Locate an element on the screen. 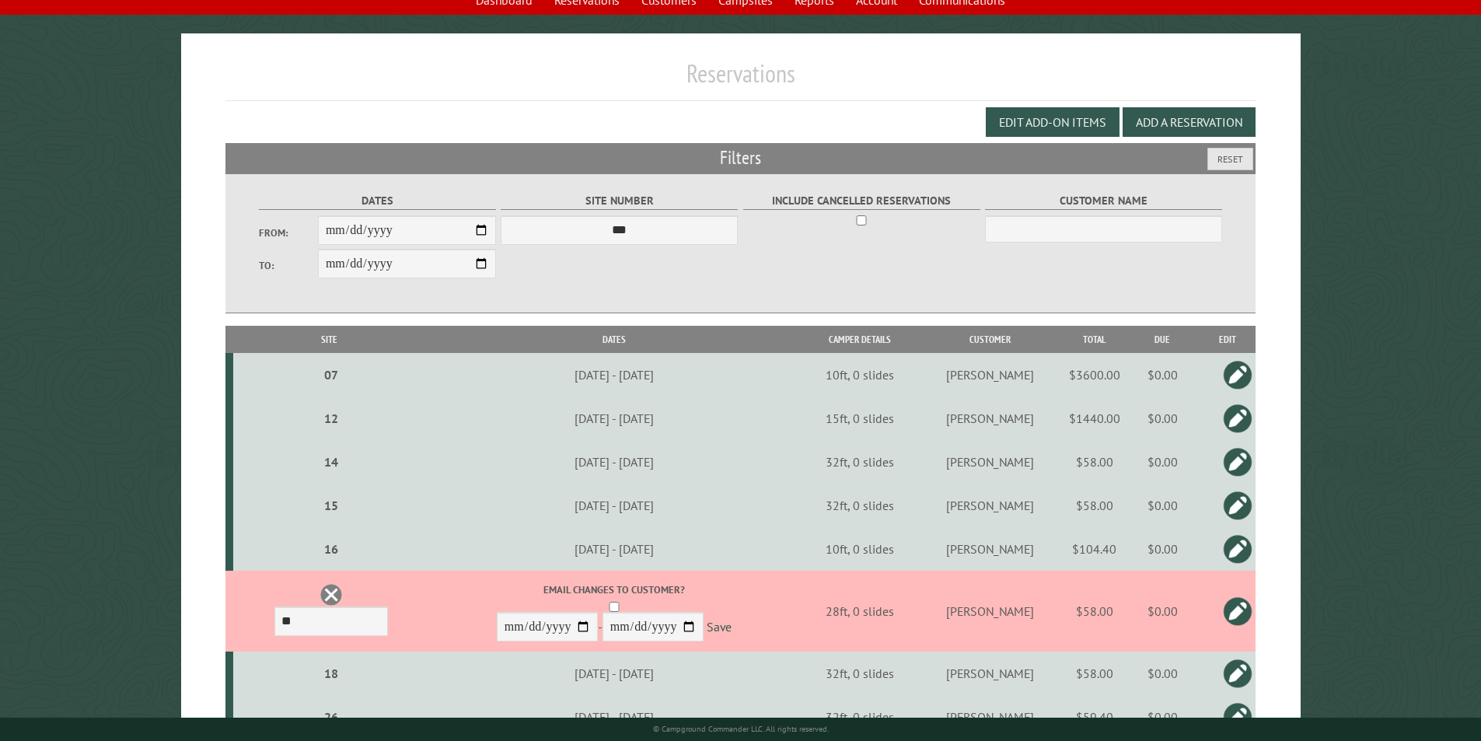  th: Edit is located at coordinates (1227, 339).